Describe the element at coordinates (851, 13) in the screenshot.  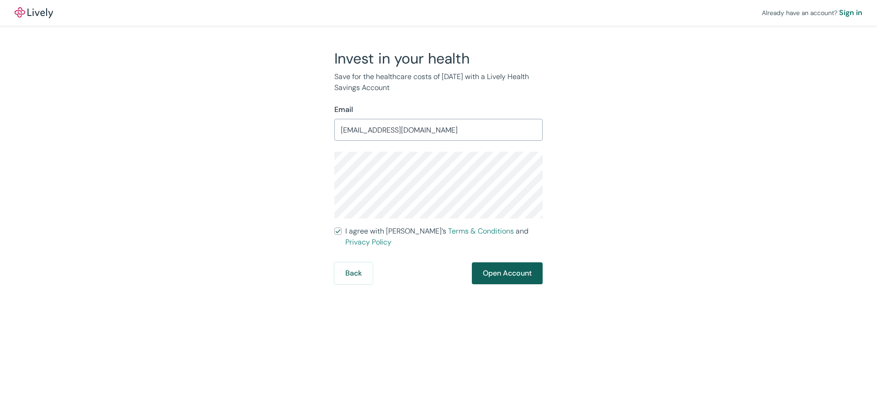
I see `a: Sign in` at that location.